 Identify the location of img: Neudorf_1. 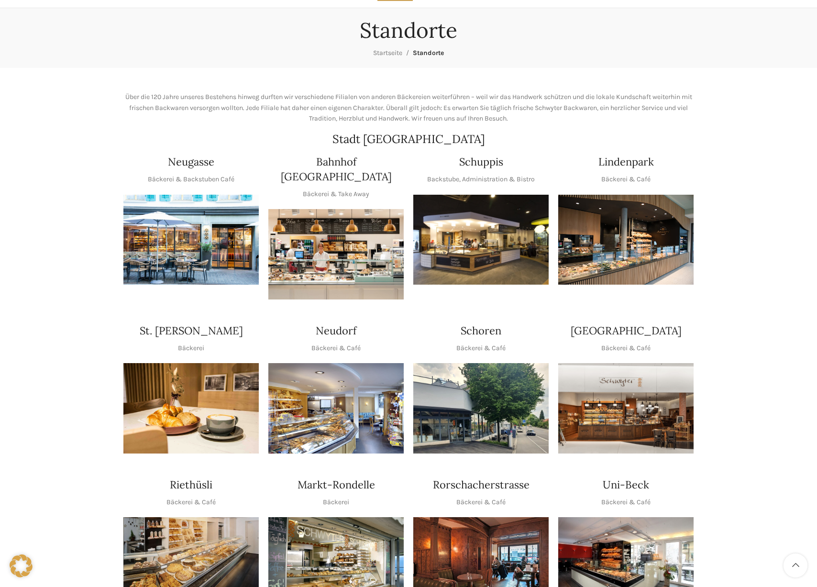
(336, 408).